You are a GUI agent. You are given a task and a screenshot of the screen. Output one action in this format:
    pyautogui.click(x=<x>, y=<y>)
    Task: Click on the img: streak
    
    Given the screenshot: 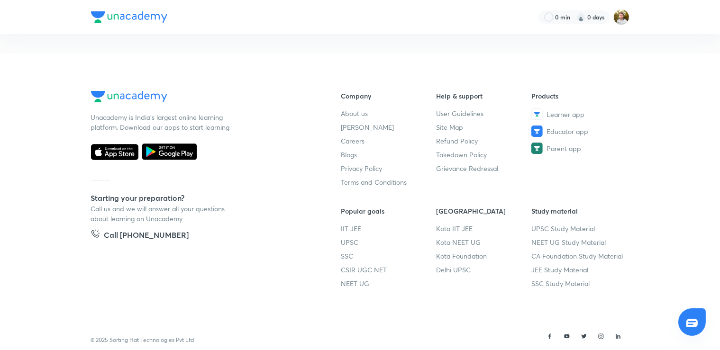 What is the action you would take?
    pyautogui.click(x=581, y=17)
    